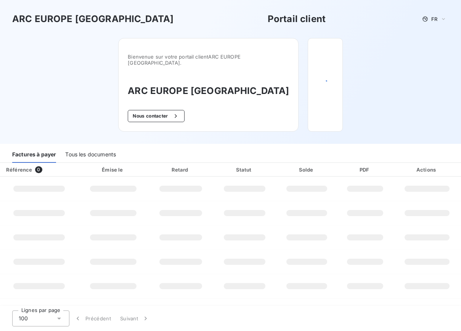  I want to click on h3: Portail client, so click(296, 19).